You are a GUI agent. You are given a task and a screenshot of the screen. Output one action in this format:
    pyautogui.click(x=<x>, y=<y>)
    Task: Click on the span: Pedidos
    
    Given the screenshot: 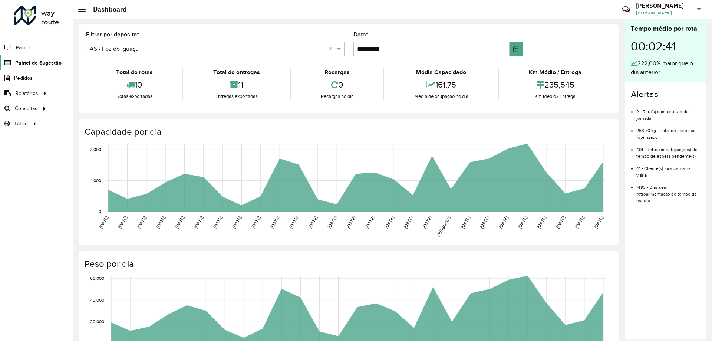 What is the action you would take?
    pyautogui.click(x=23, y=78)
    